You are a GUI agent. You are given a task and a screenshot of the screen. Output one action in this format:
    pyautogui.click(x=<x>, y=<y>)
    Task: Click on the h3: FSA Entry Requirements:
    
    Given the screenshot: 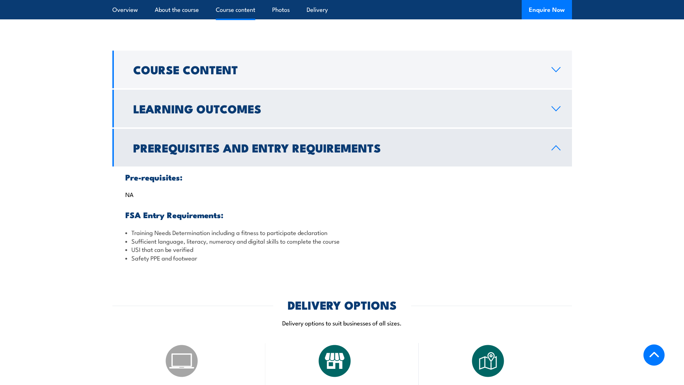 What is the action you would take?
    pyautogui.click(x=342, y=215)
    